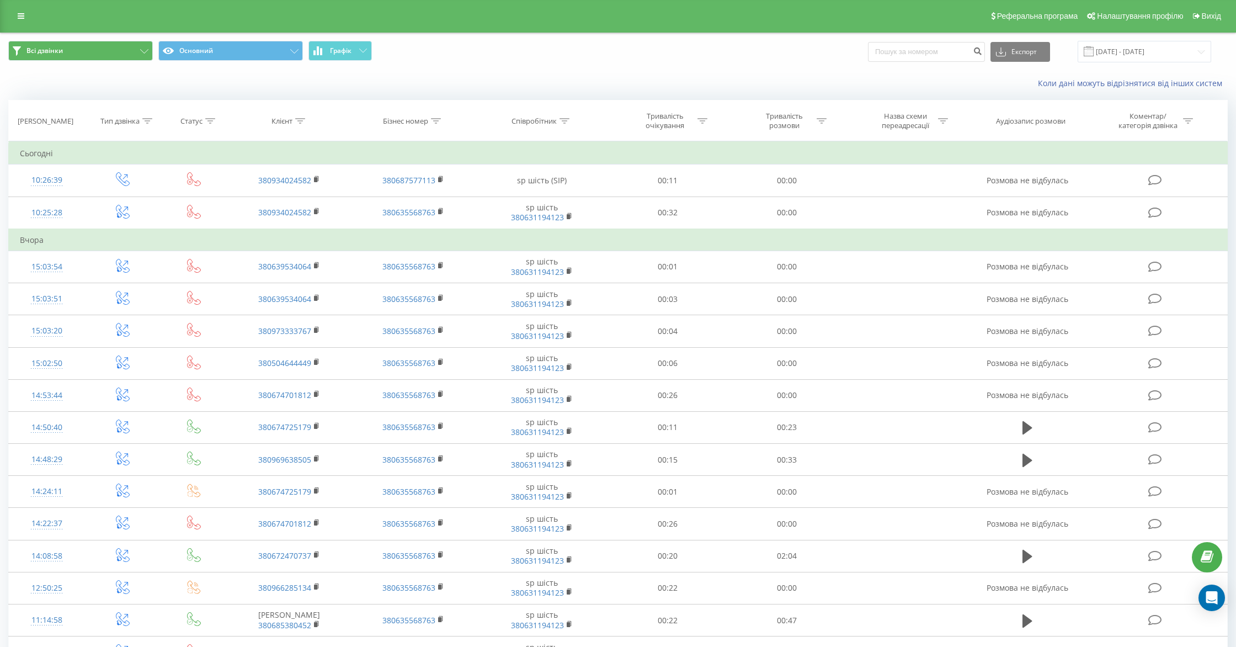  What do you see at coordinates (285, 459) in the screenshot?
I see `a: 380969638505` at bounding box center [285, 459].